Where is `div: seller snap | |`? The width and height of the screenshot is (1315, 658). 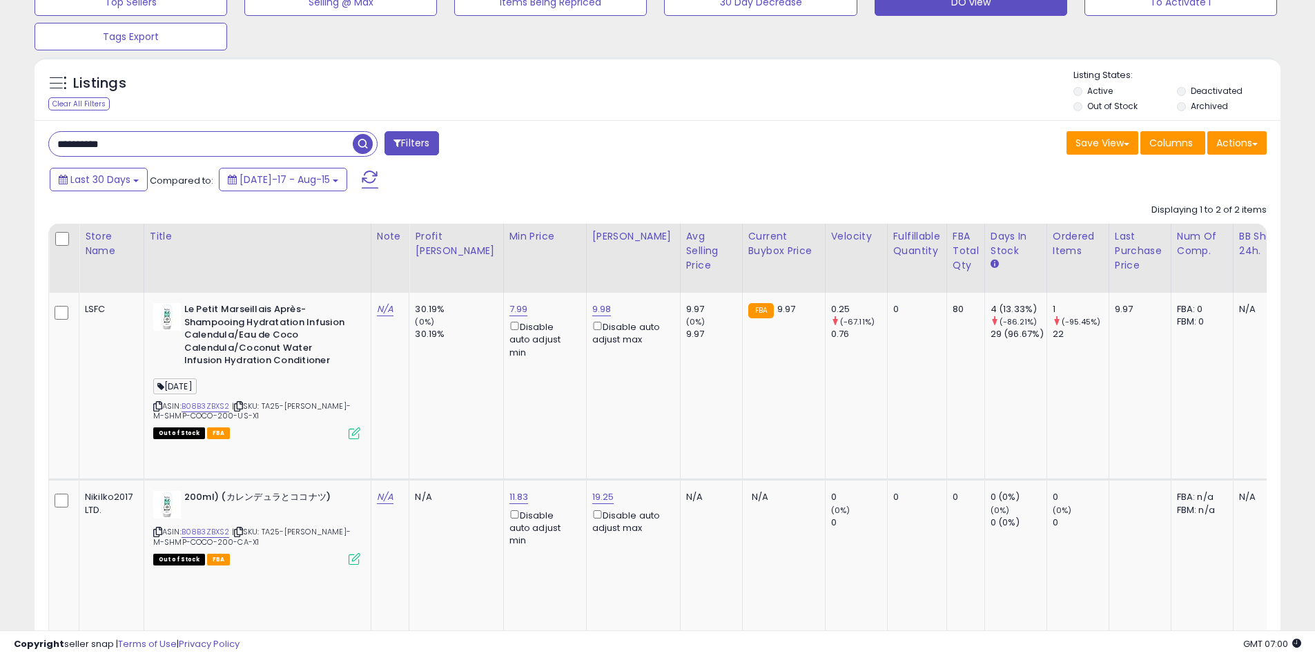 div: seller snap | | is located at coordinates (126, 644).